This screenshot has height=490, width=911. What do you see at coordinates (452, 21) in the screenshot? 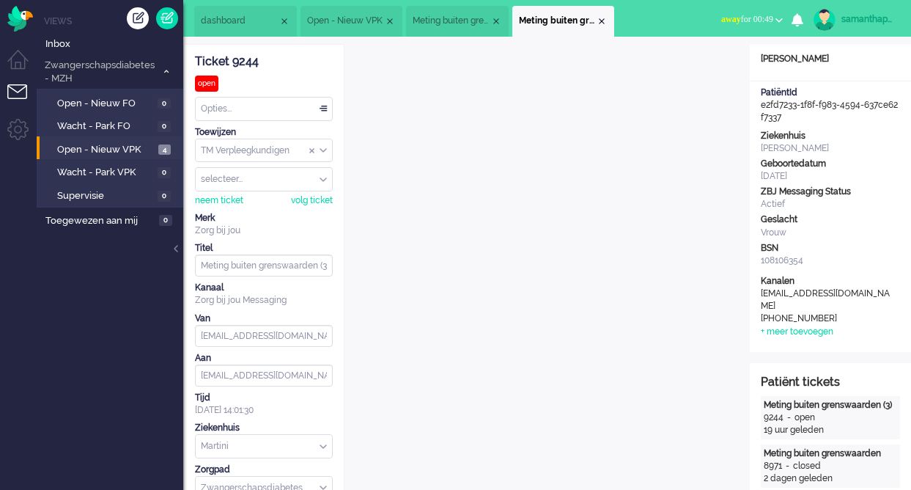
I see `span: Meting buiten grenswaarden` at bounding box center [452, 21].